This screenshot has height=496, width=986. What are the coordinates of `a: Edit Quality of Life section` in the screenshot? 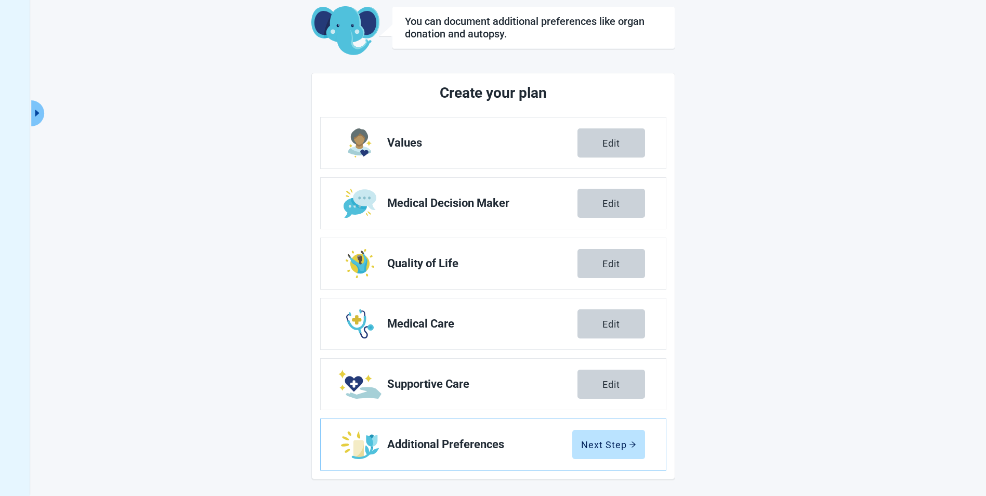 It's located at (493, 263).